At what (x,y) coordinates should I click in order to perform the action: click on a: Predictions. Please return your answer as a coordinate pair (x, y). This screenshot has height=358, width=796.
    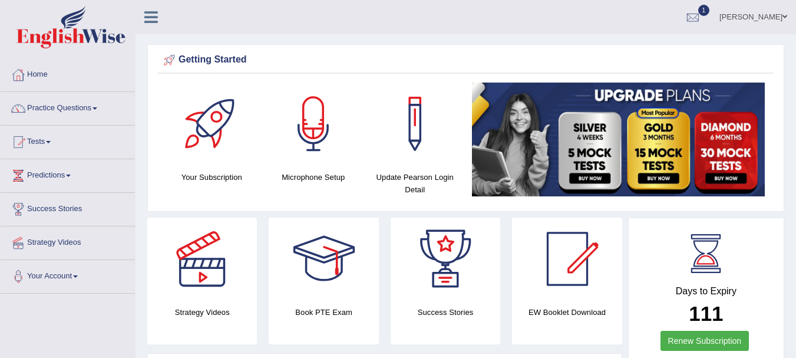
    Looking at the image, I should click on (68, 174).